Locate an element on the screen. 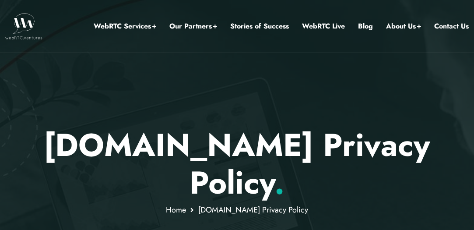 The height and width of the screenshot is (230, 474). a: About Us is located at coordinates (403, 26).